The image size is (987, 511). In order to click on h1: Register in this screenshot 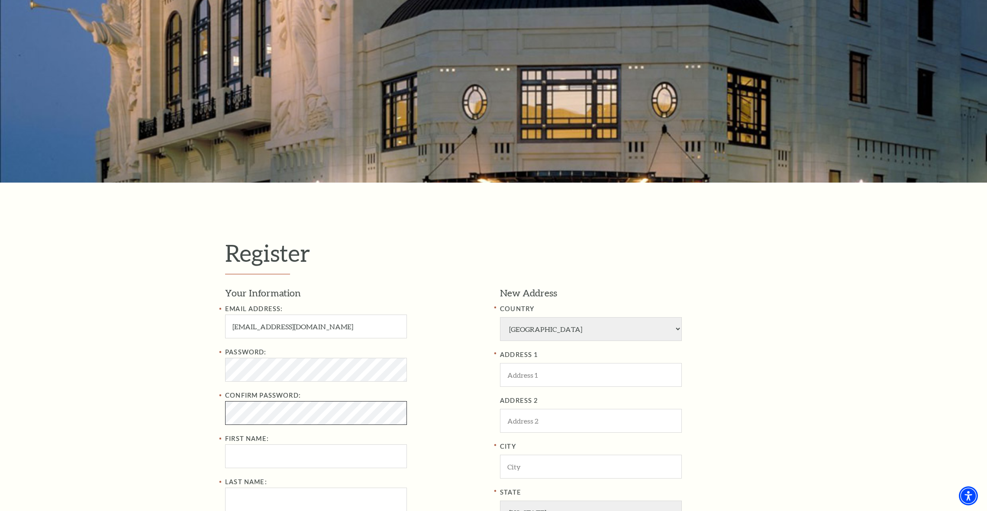, I will do `click(494, 257)`.